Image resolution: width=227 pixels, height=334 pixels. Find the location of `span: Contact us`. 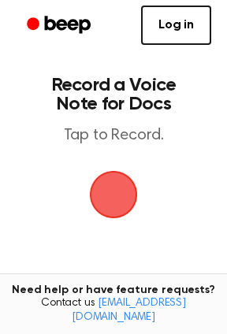

span: Contact us is located at coordinates (114, 311).